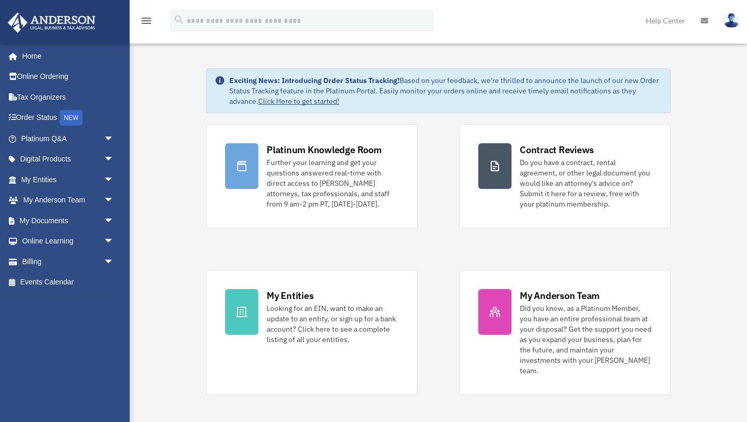 The image size is (747, 422). I want to click on a: Contract Reviews Do you have a contract, rental agreement, or other legal document you would like..., so click(565, 176).